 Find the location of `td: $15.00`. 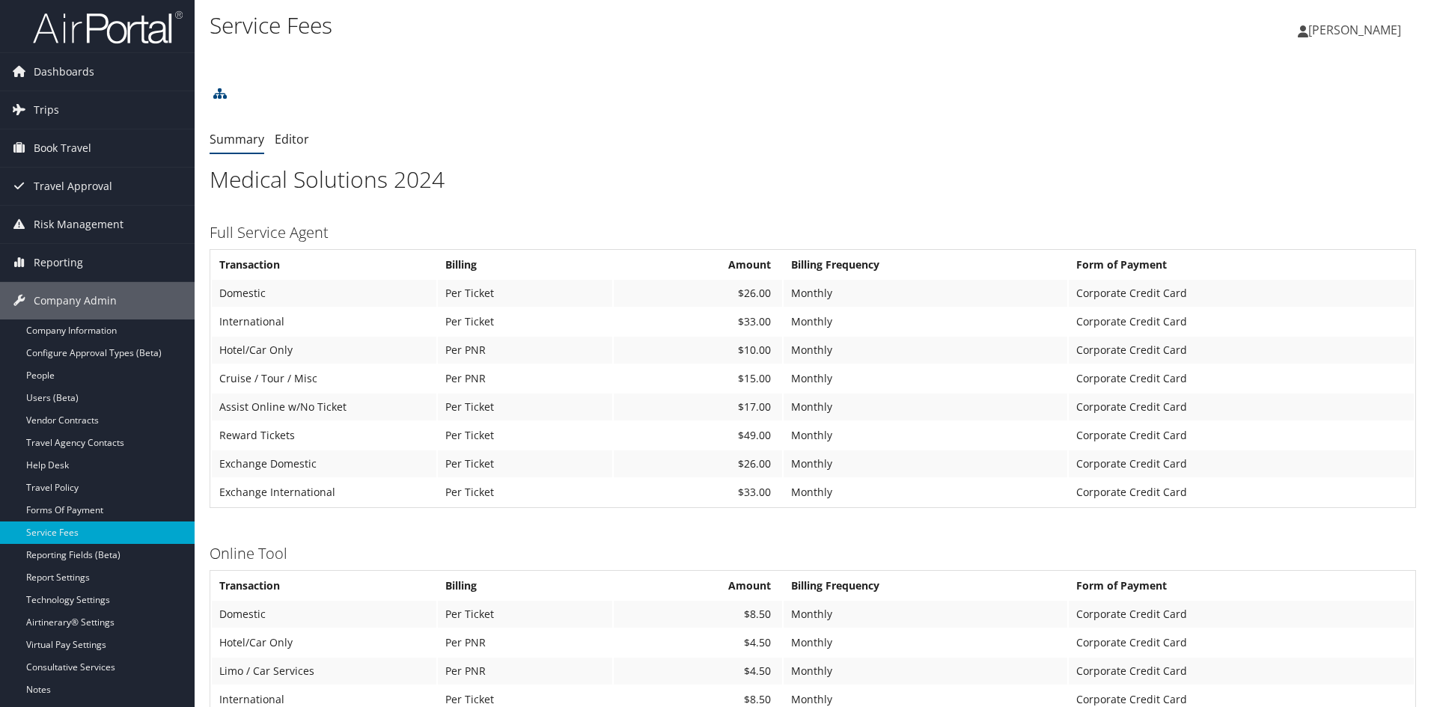

td: $15.00 is located at coordinates (697, 379).